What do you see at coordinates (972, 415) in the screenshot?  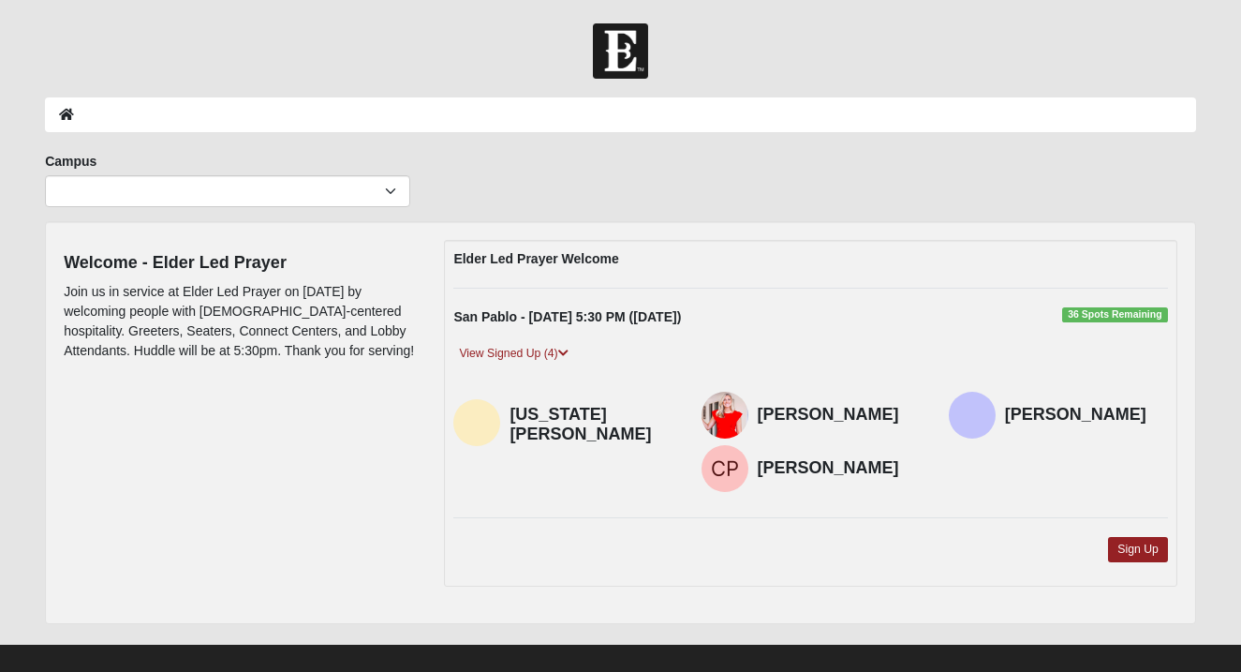 I see `img: Kanjana Termprom` at bounding box center [972, 415].